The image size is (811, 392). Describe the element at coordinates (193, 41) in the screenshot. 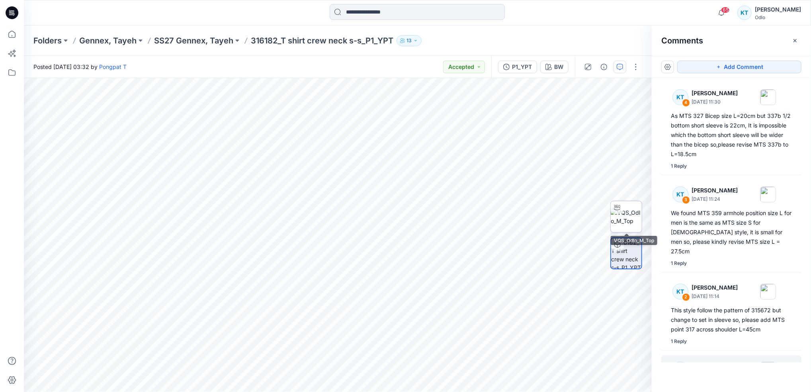

I see `p: SS27 Gennex, Tayeh` at that location.